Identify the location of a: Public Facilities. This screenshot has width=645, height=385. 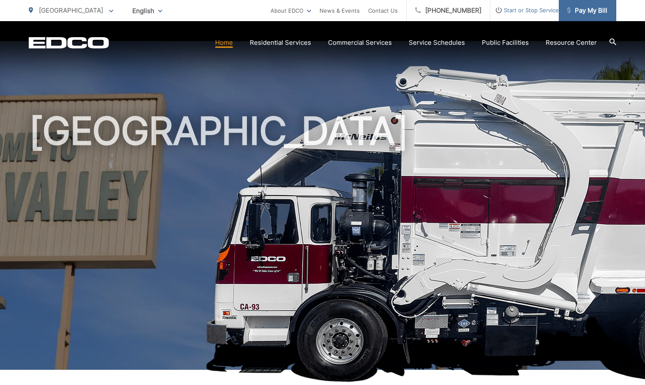
(505, 43).